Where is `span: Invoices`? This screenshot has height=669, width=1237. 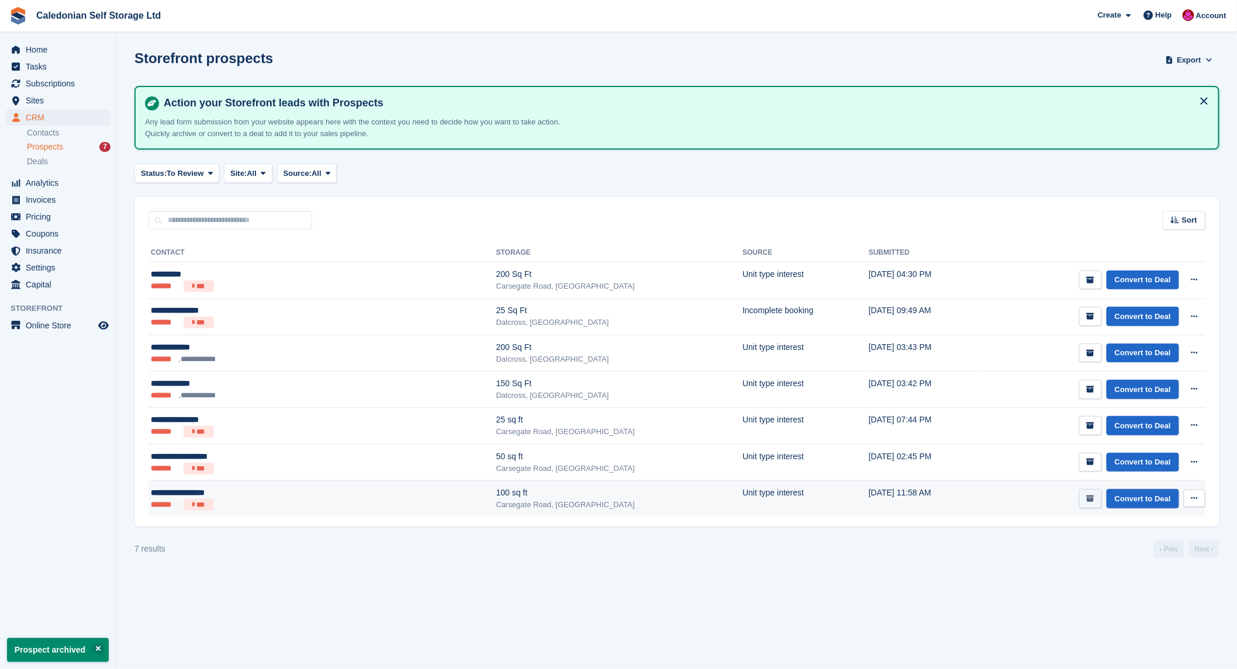
span: Invoices is located at coordinates (61, 200).